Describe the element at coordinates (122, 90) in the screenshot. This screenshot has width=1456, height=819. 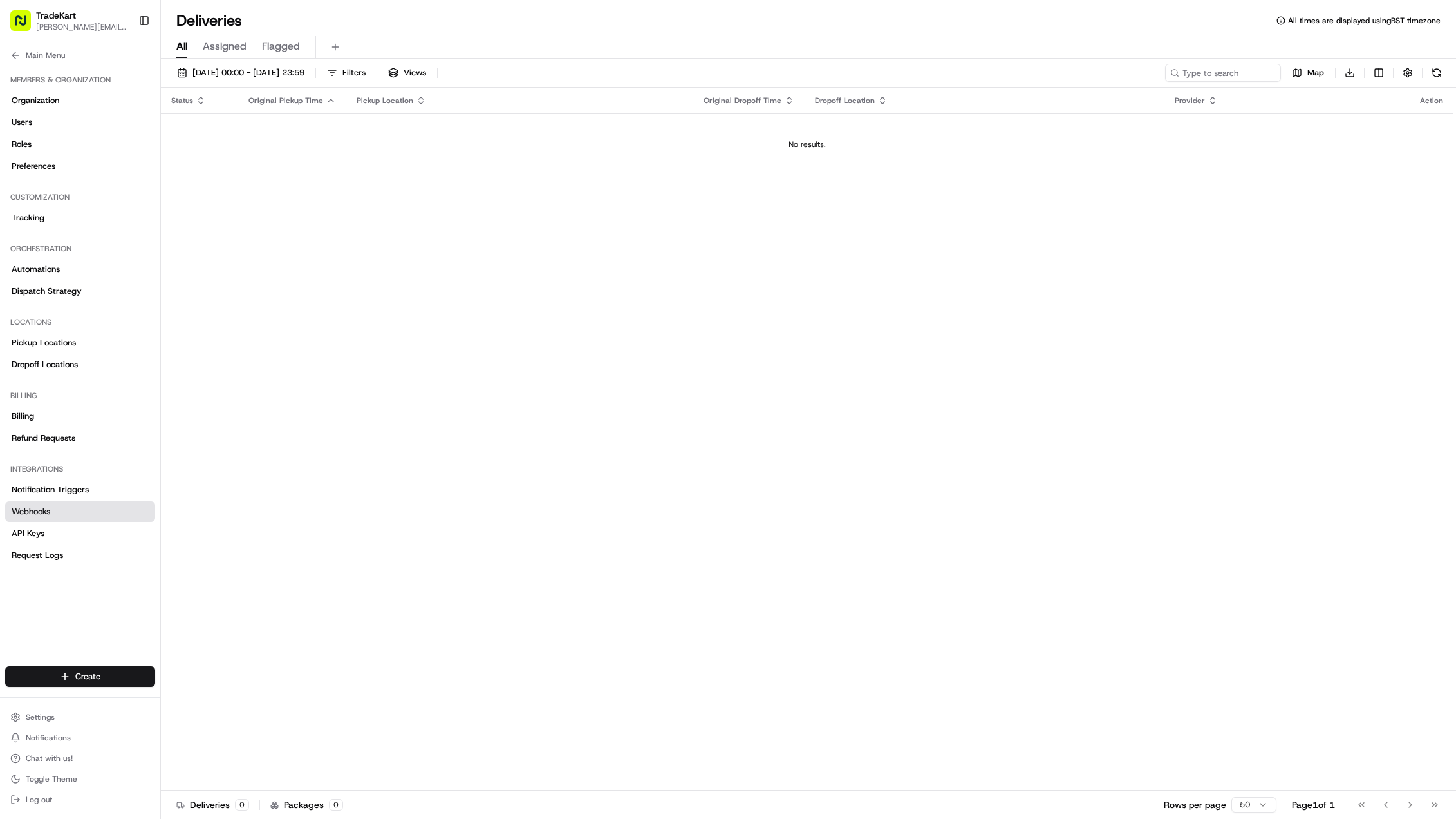
I see `input: Clear` at that location.